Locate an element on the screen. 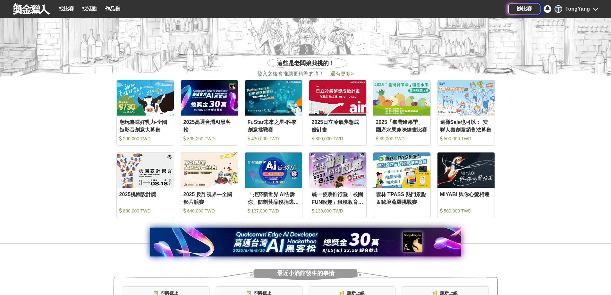 The image size is (611, 295). div: 139,000 TWD is located at coordinates (338, 211).